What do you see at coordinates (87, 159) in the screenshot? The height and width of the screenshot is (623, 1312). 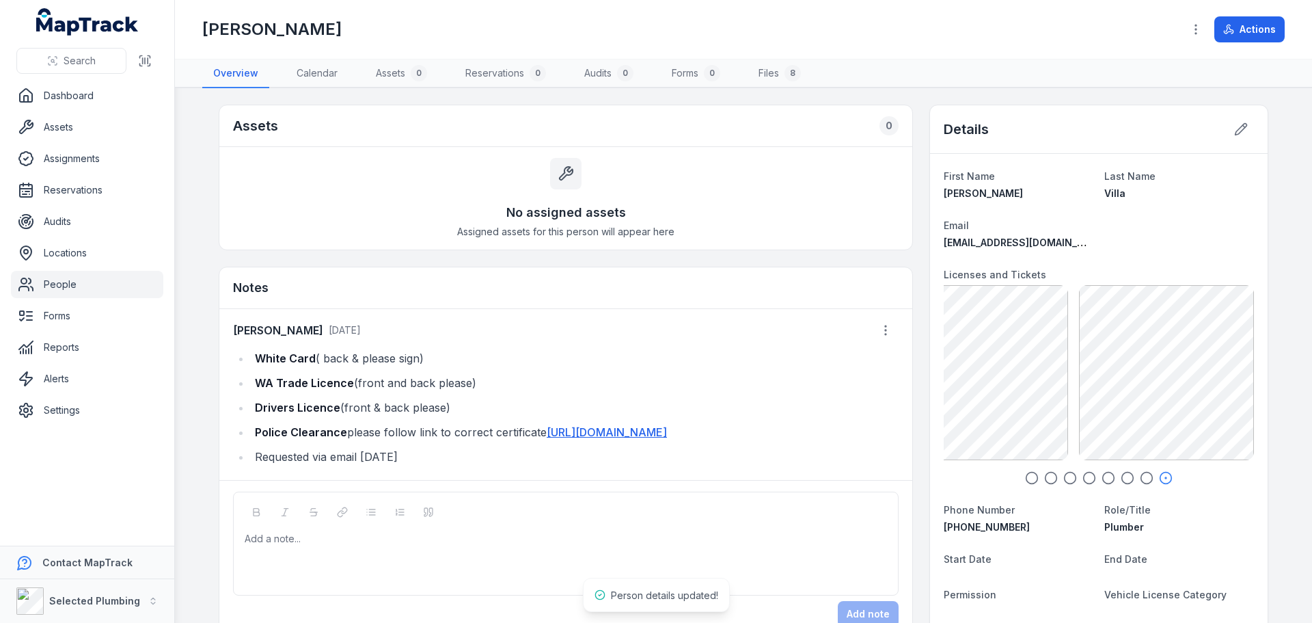 I see `a: Assignments` at bounding box center [87, 159].